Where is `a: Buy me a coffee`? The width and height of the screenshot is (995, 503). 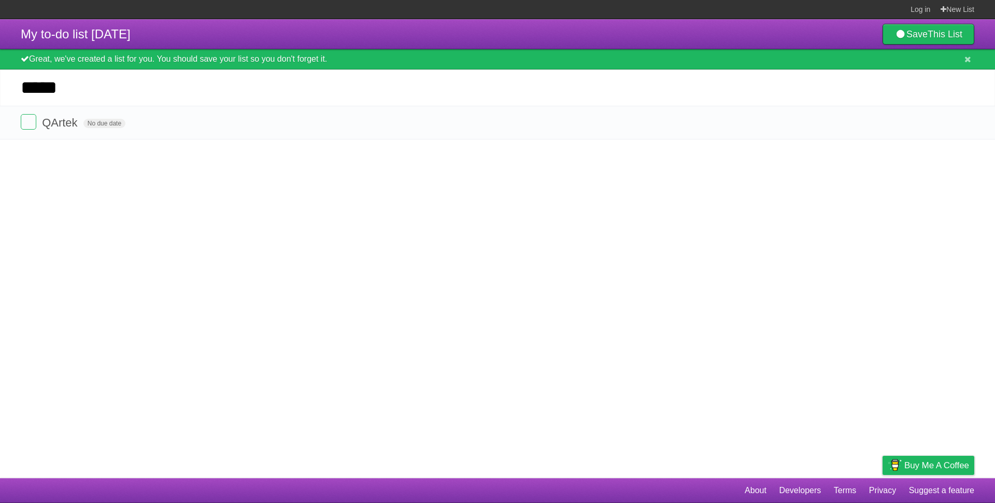 a: Buy me a coffee is located at coordinates (928, 465).